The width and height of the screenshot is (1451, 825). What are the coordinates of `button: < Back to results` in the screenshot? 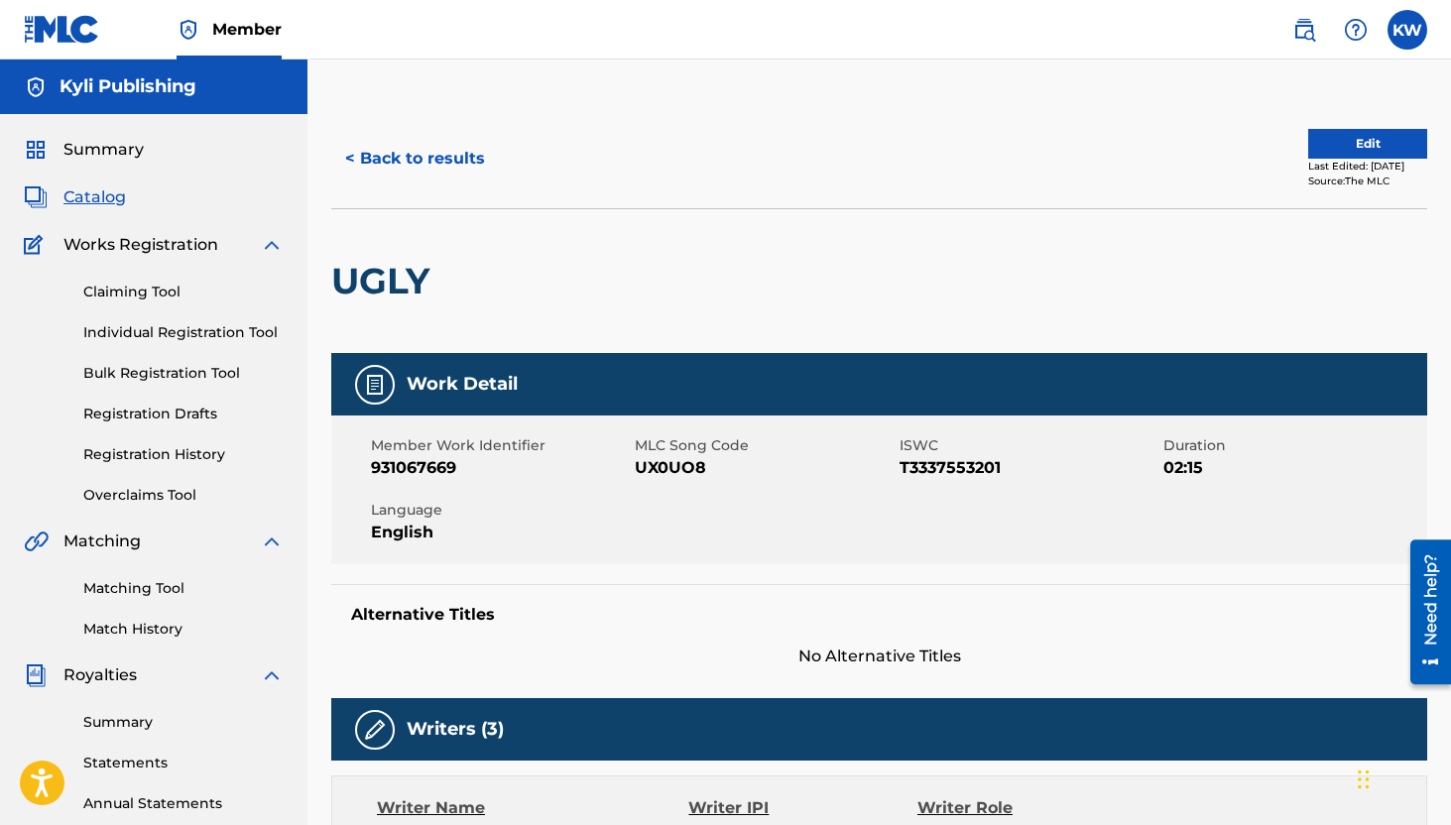 It's located at (414, 159).